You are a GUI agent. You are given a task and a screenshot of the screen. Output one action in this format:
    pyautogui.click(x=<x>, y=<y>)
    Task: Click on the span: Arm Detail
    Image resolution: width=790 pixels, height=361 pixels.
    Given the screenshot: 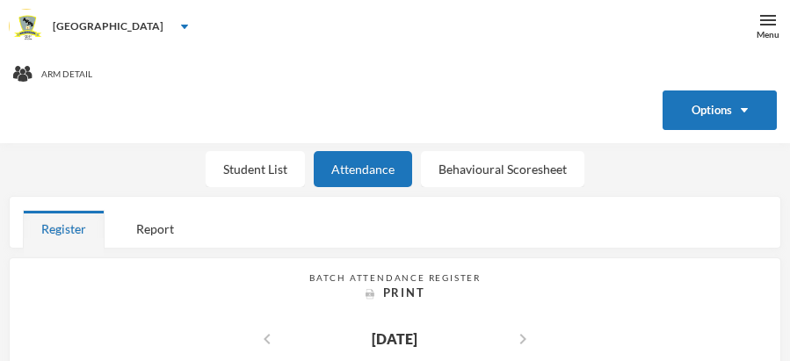 What is the action you would take?
    pyautogui.click(x=67, y=74)
    